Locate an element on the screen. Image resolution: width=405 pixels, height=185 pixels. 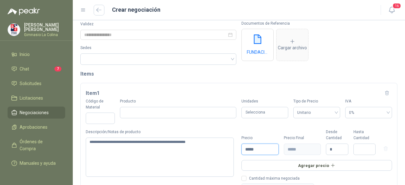
div: Hasta Cantidad is located at coordinates (365, 135).